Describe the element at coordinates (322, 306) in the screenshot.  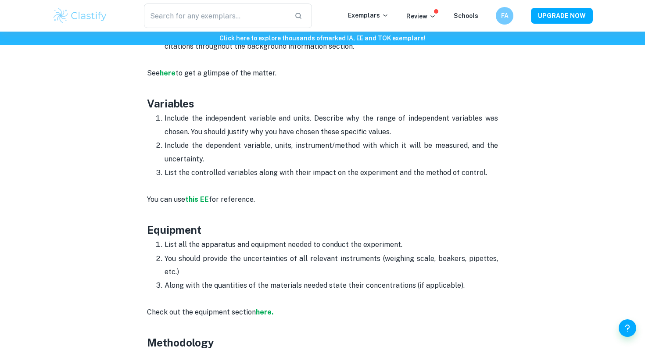
I see `p: Check out the equipment section` at that location.